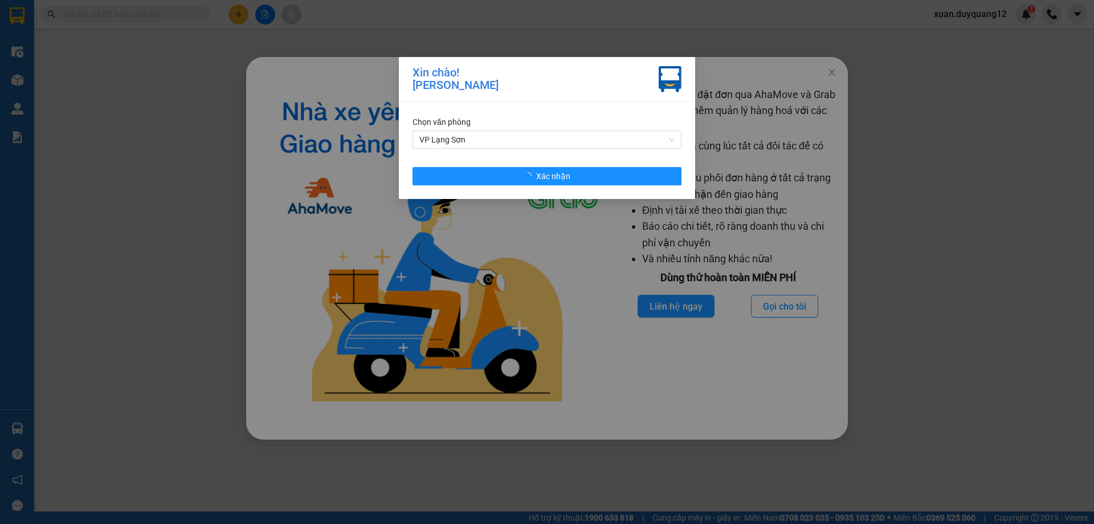  What do you see at coordinates (553, 176) in the screenshot?
I see `span: Xác nhận` at bounding box center [553, 176].